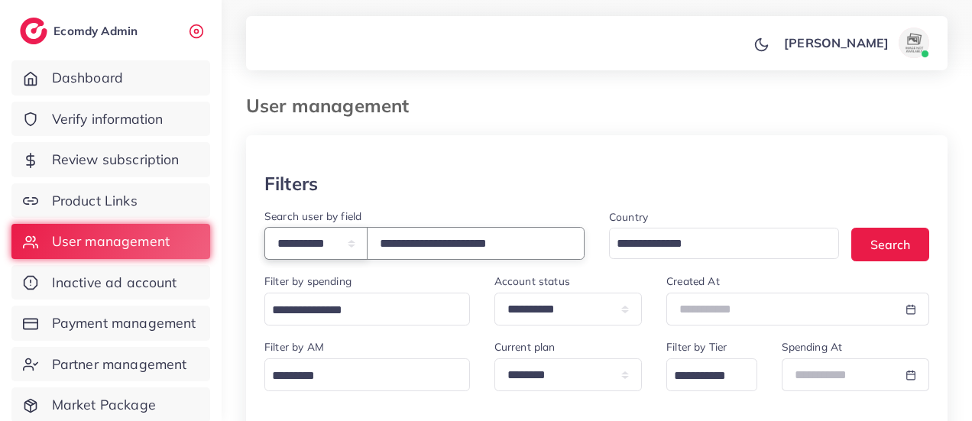  I want to click on span: Review subscription, so click(115, 160).